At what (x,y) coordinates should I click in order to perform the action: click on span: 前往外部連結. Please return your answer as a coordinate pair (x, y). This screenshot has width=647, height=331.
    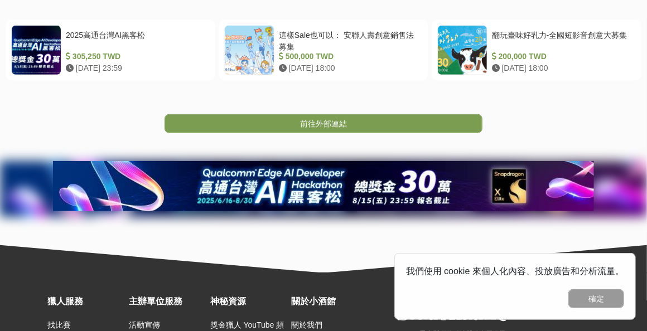
    Looking at the image, I should click on (323, 124).